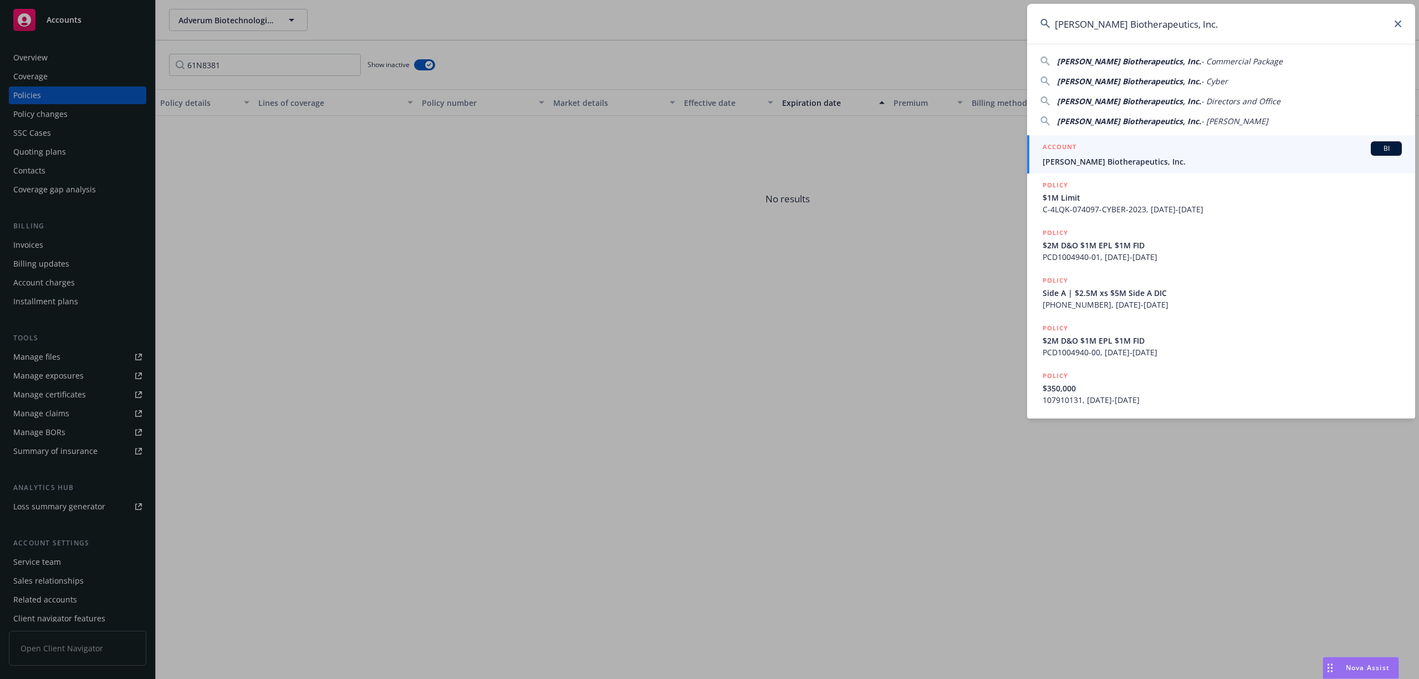 This screenshot has width=1419, height=679. I want to click on span: Side A | $2.5M xs $5M Side A DIC, so click(1222, 293).